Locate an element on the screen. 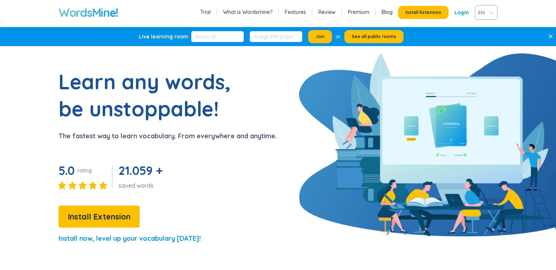  a: Login is located at coordinates (461, 12).